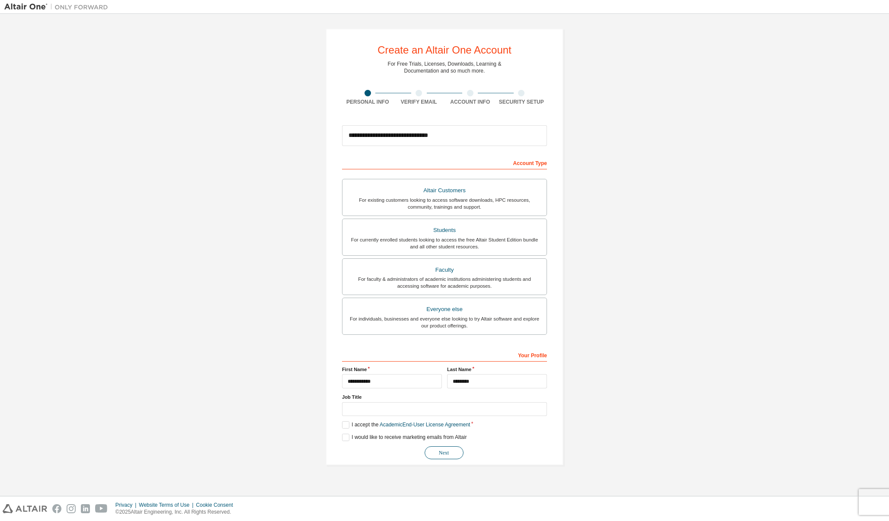 The height and width of the screenshot is (521, 889). What do you see at coordinates (392, 370) in the screenshot?
I see `label: First Name` at bounding box center [392, 370].